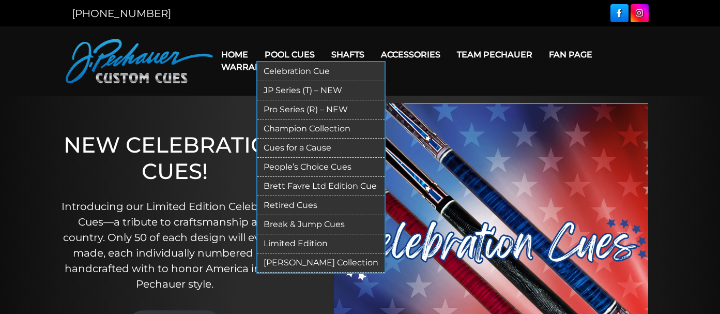 Image resolution: width=720 pixels, height=314 pixels. What do you see at coordinates (570, 54) in the screenshot?
I see `a: Fan Page` at bounding box center [570, 54].